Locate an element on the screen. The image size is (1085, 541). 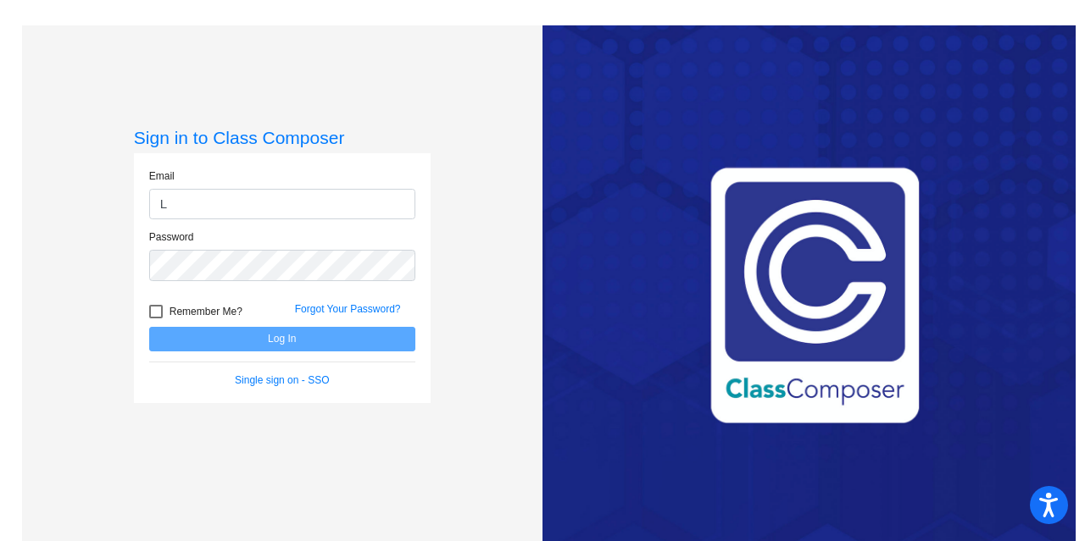
span: Remember Me? is located at coordinates (206, 312).